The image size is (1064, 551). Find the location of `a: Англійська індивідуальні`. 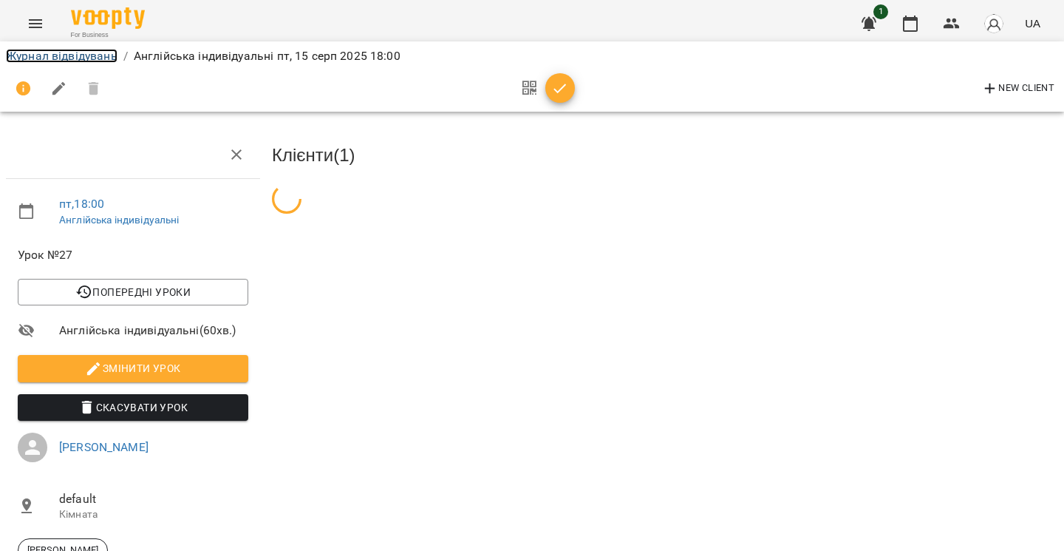

a: Англійська індивідуальні is located at coordinates (119, 219).